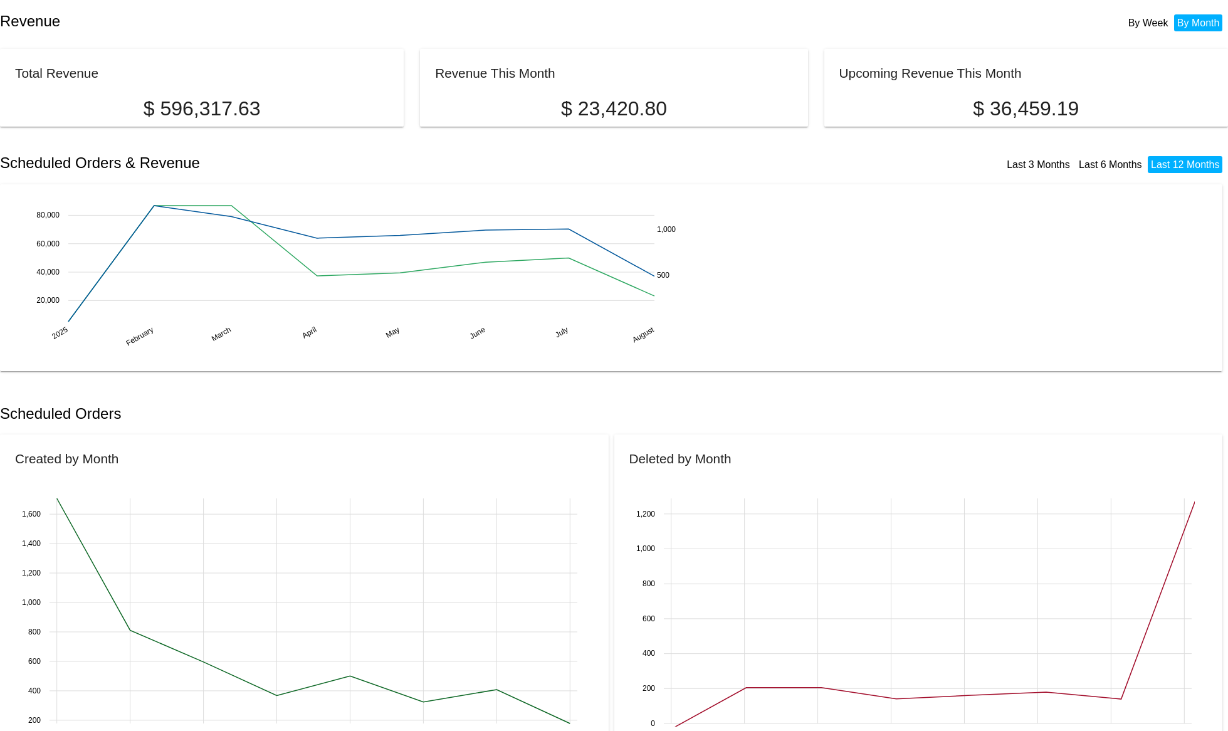 This screenshot has height=731, width=1228. What do you see at coordinates (680, 458) in the screenshot?
I see `h2: Deleted by Month` at bounding box center [680, 458].